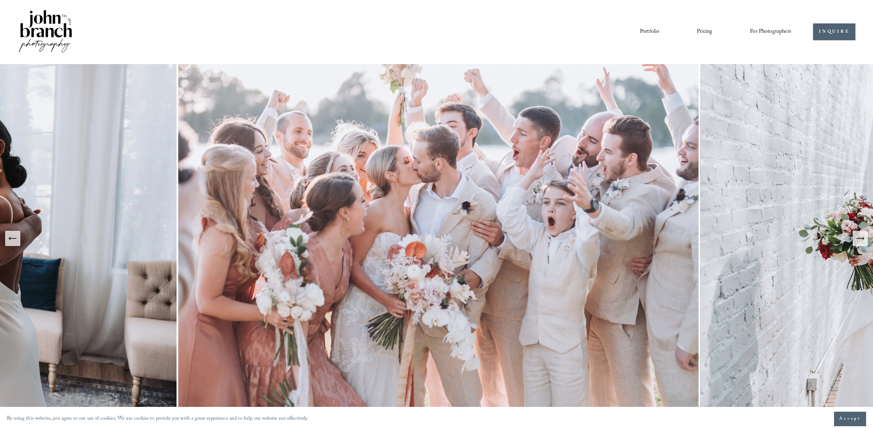 The image size is (873, 431). I want to click on img: A wedding party celebrating outdoors, featuring a bride and groom kissing amidst cheering bridesm..., so click(438, 239).